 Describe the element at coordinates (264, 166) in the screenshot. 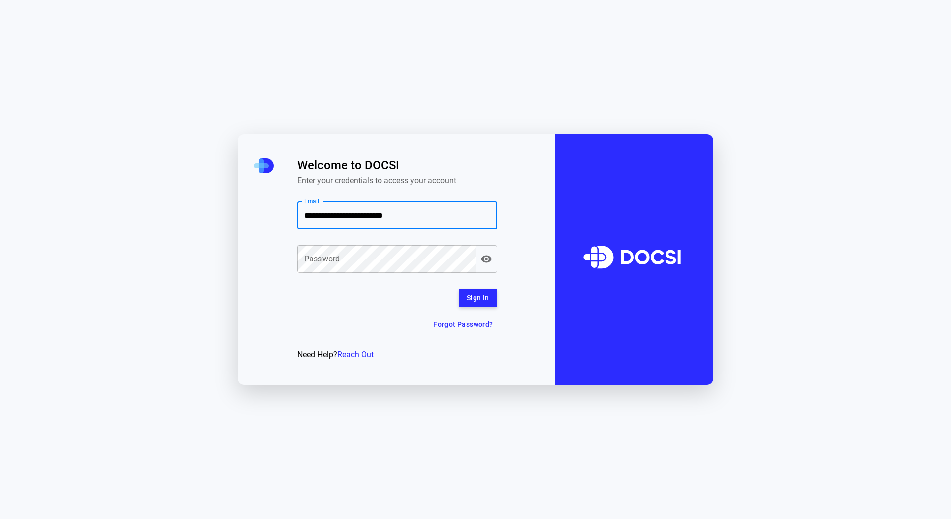

I see `img: DOCSI Mini Logo` at that location.